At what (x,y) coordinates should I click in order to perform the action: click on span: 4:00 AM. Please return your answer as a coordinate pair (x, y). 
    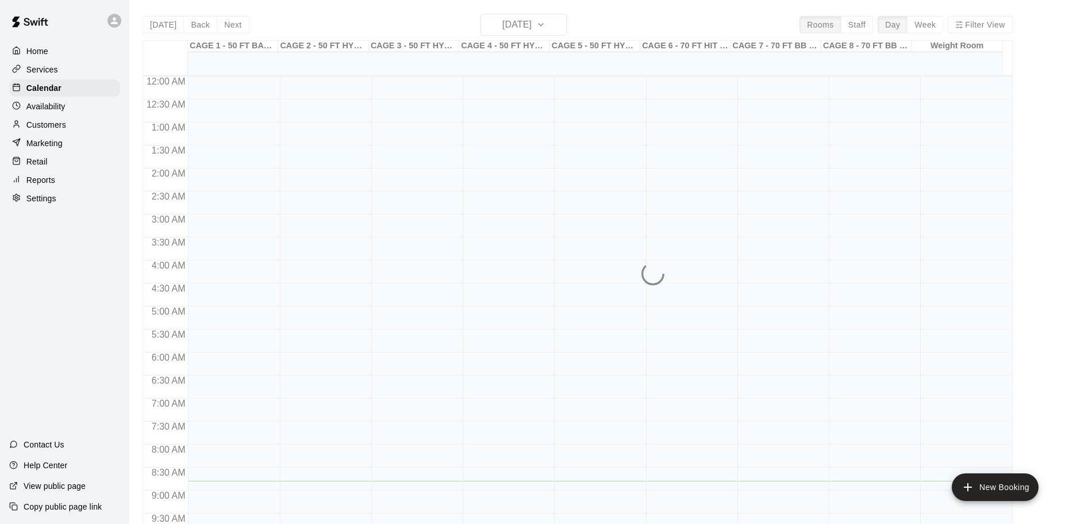
    Looking at the image, I should click on (168, 265).